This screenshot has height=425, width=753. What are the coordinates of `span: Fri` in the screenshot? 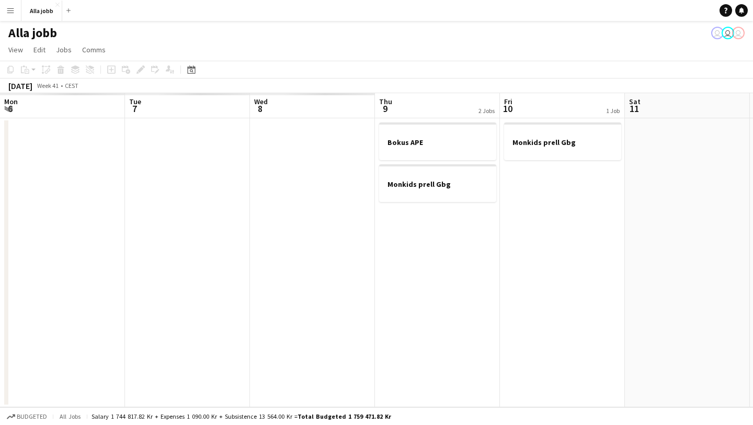 It's located at (508, 101).